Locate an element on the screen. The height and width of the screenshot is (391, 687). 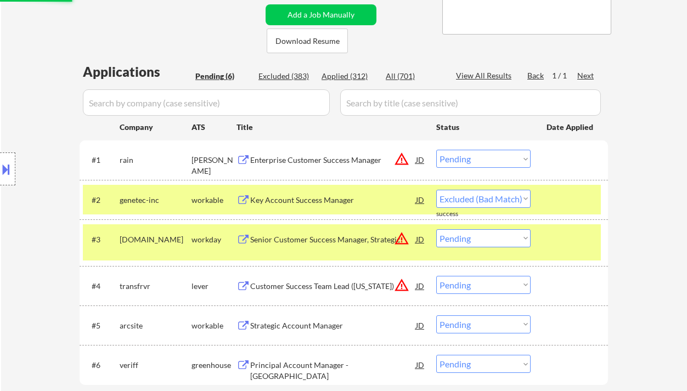
div: Senior Customer Success Manager, Strategic is located at coordinates (333, 240).